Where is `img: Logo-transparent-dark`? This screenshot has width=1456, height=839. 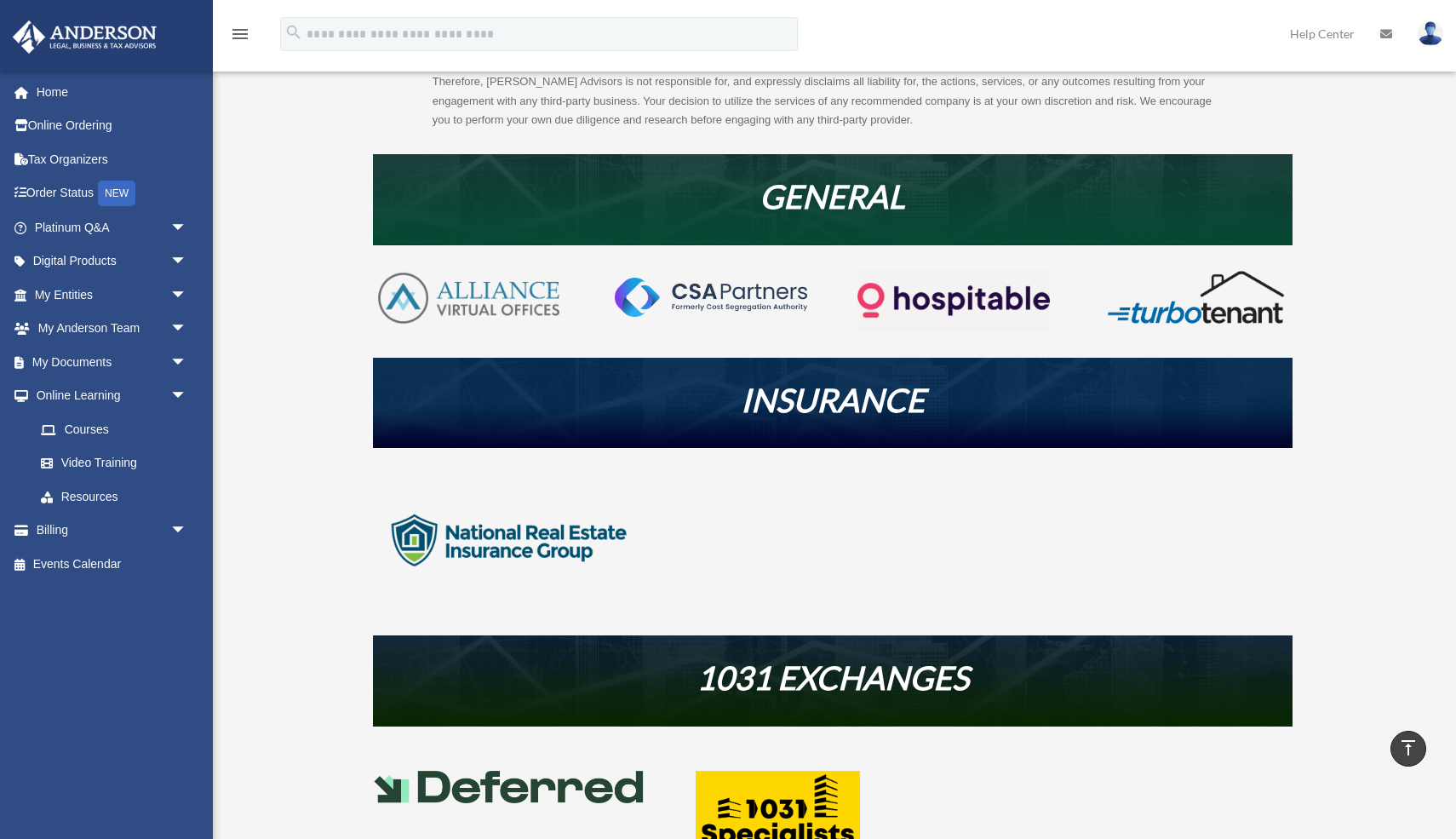
img: Logo-transparent-dark is located at coordinates (953, 300).